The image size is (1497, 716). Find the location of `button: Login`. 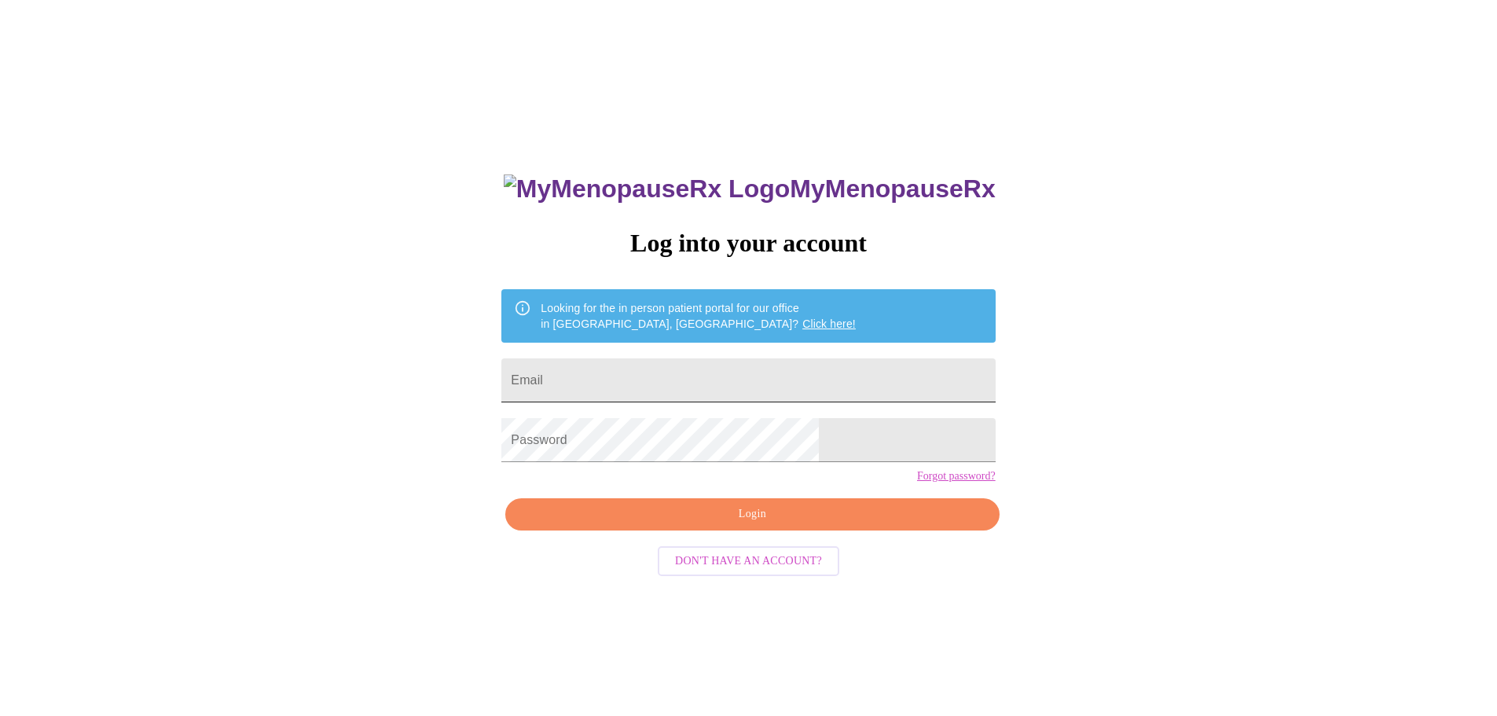

button: Login is located at coordinates (752, 514).